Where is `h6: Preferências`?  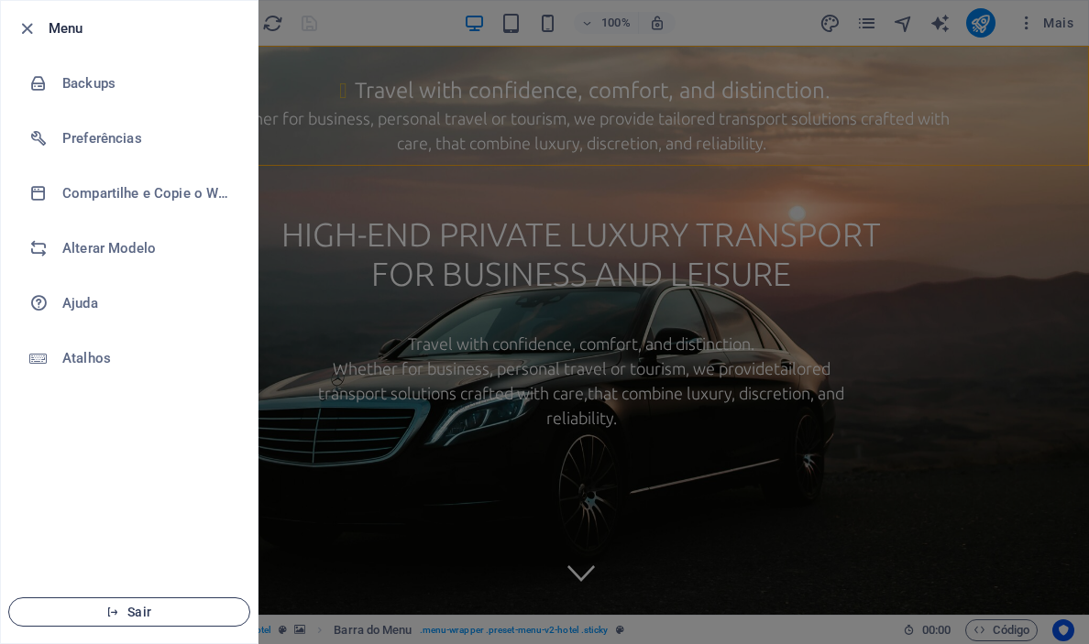
h6: Preferências is located at coordinates (147, 138).